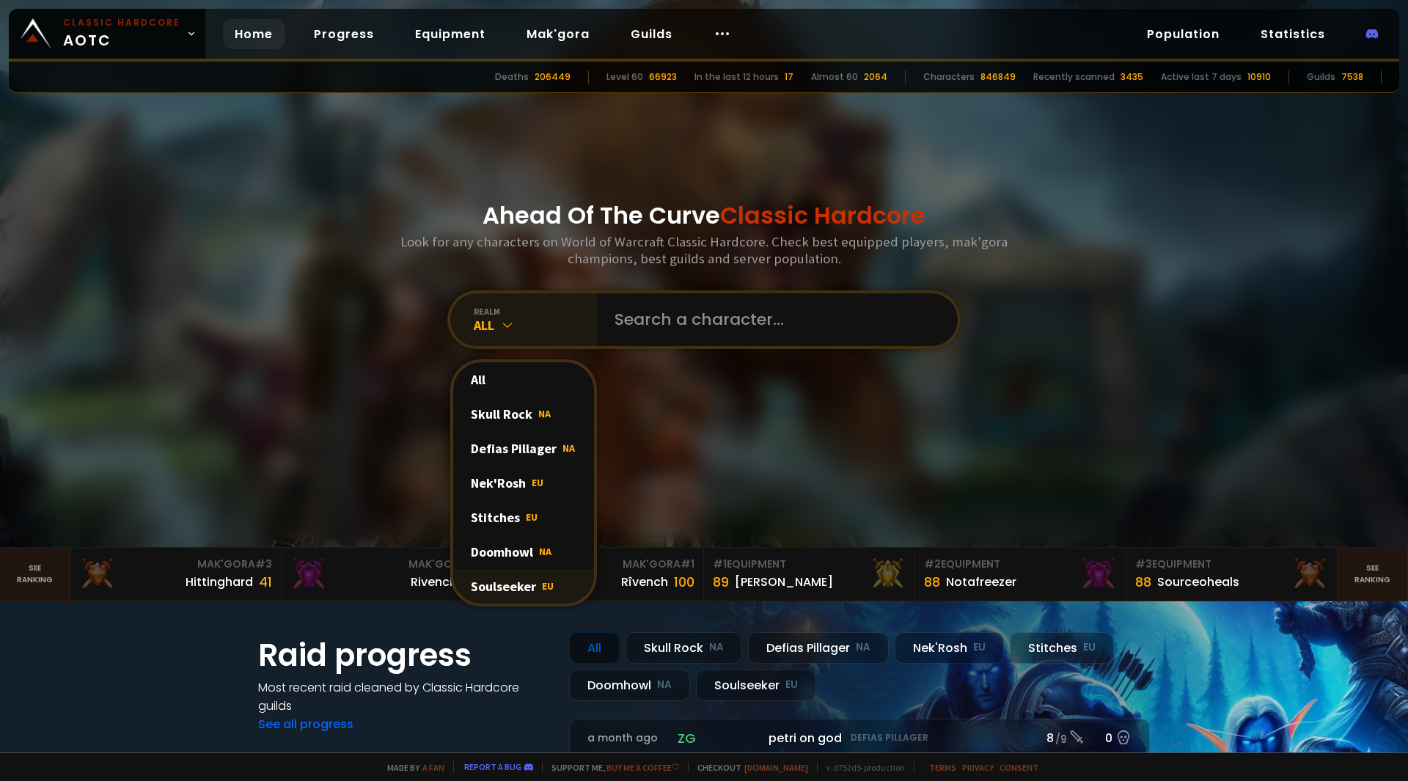 This screenshot has height=781, width=1408. What do you see at coordinates (949, 77) in the screenshot?
I see `div: Characters` at bounding box center [949, 77].